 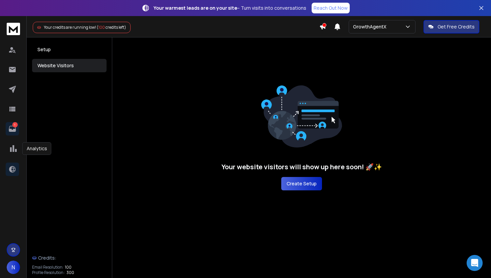 What do you see at coordinates (111, 27) in the screenshot?
I see `span: ( credits left)` at bounding box center [111, 27].